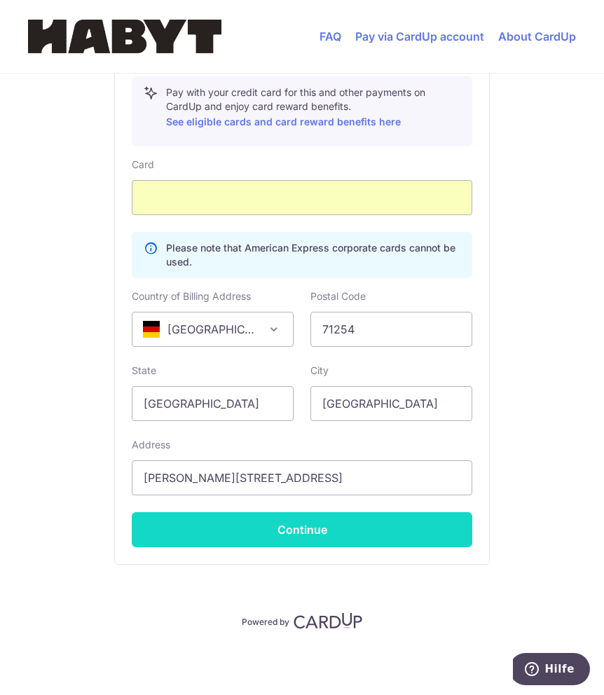 Image resolution: width=604 pixels, height=695 pixels. What do you see at coordinates (191, 296) in the screenshot?
I see `label: Country of Billing Address` at bounding box center [191, 296].